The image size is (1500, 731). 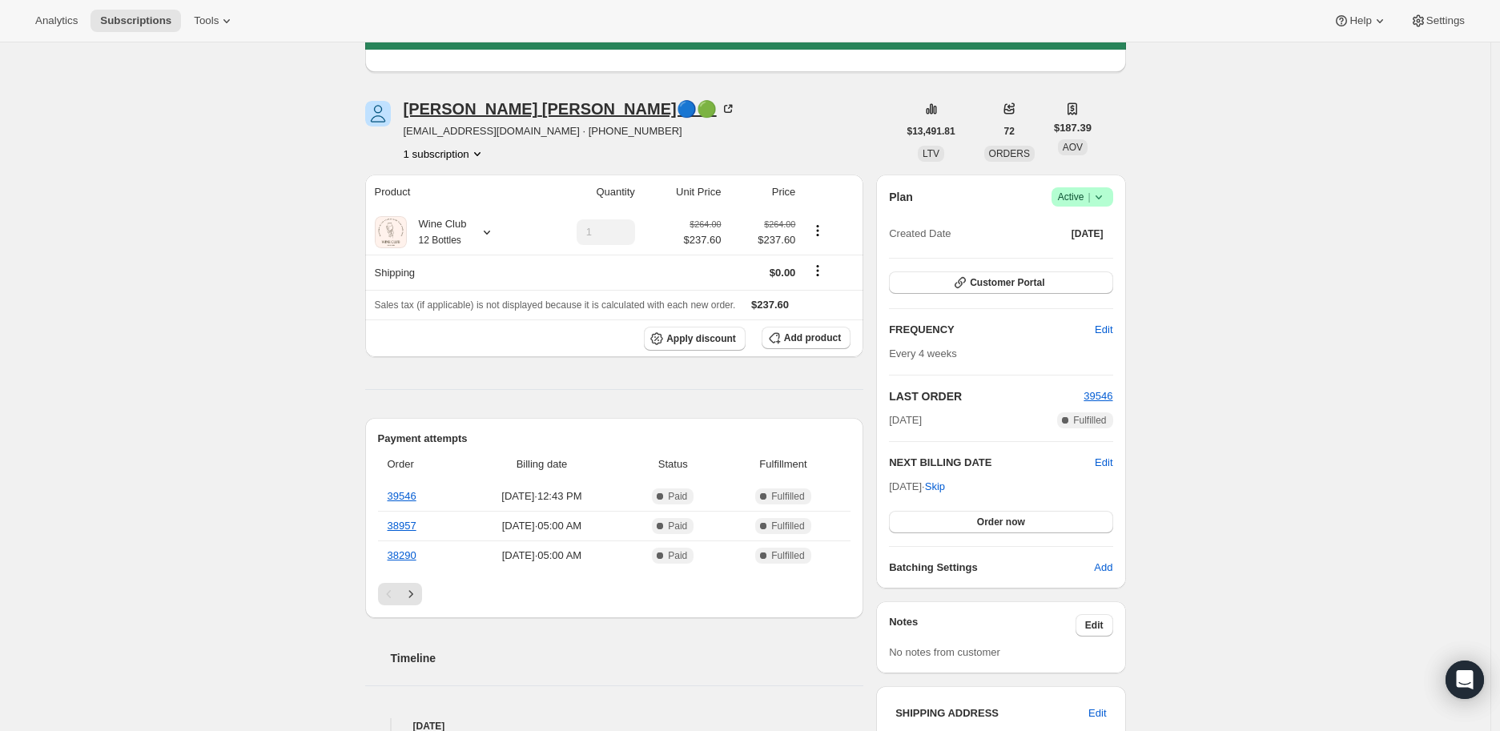 What do you see at coordinates (440, 240) in the screenshot?
I see `small: 12 Bottles` at bounding box center [440, 240].